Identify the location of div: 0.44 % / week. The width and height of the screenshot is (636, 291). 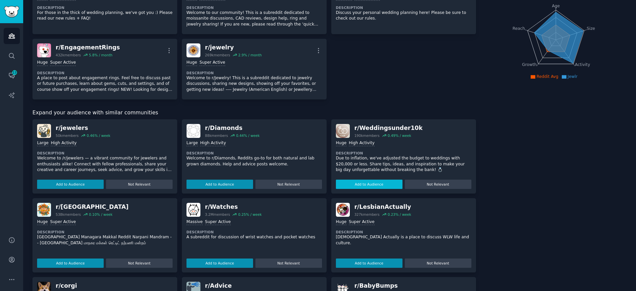
(248, 135).